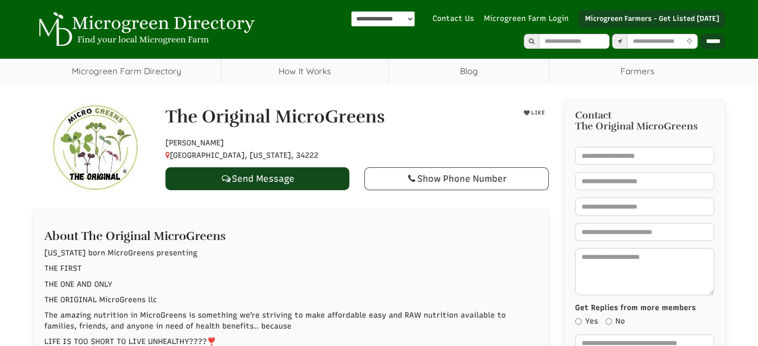 This screenshot has height=346, width=758. I want to click on a: Microgreen Farm Login, so click(528, 18).